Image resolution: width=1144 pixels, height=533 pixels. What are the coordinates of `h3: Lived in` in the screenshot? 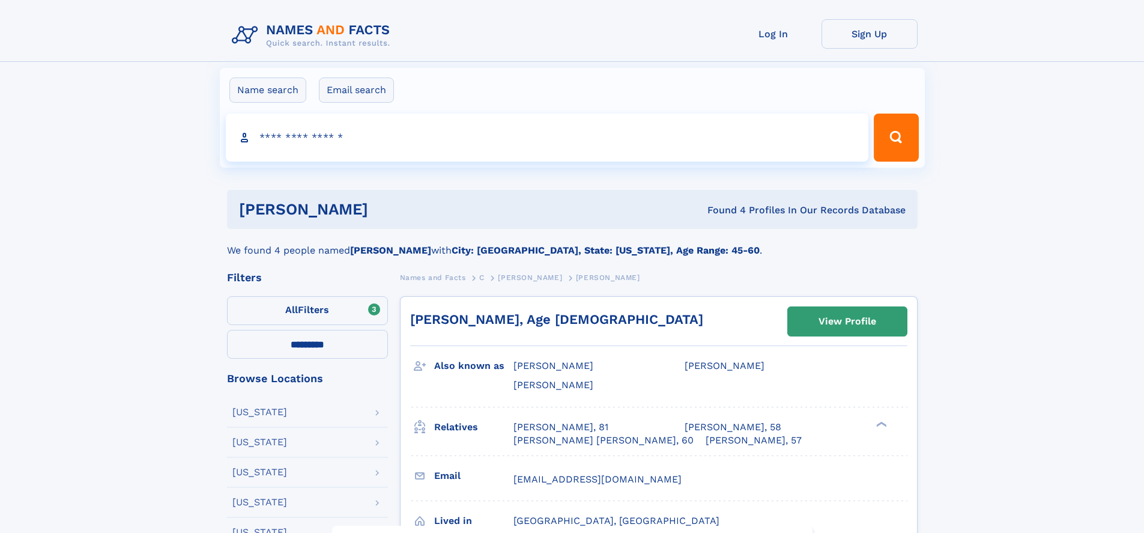 It's located at (474, 521).